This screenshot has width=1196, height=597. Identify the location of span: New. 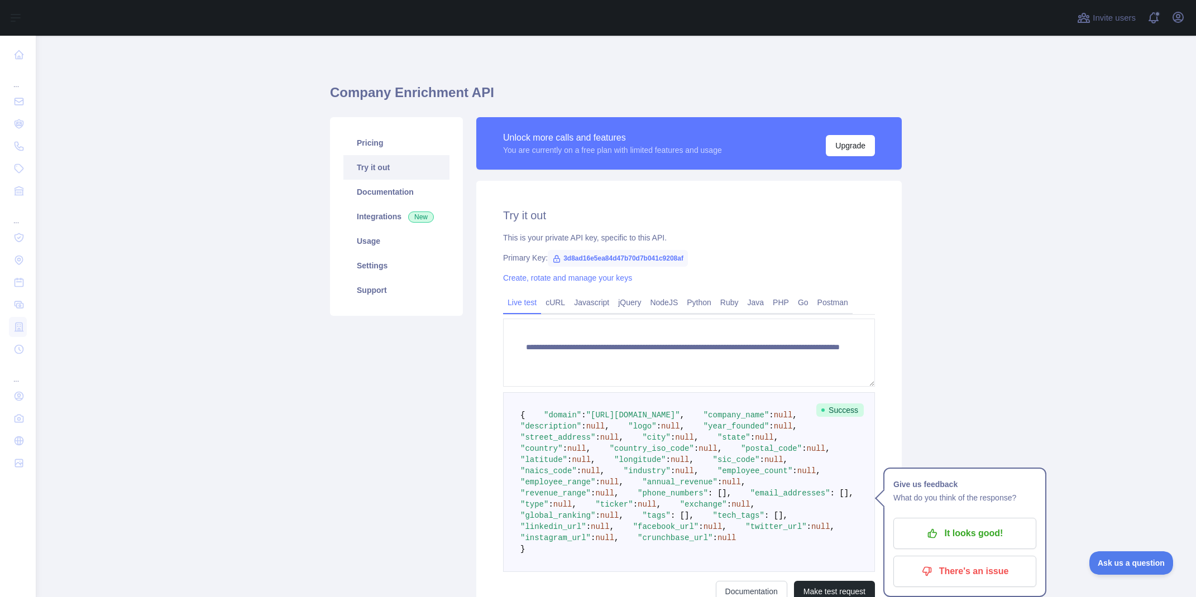
(421, 217).